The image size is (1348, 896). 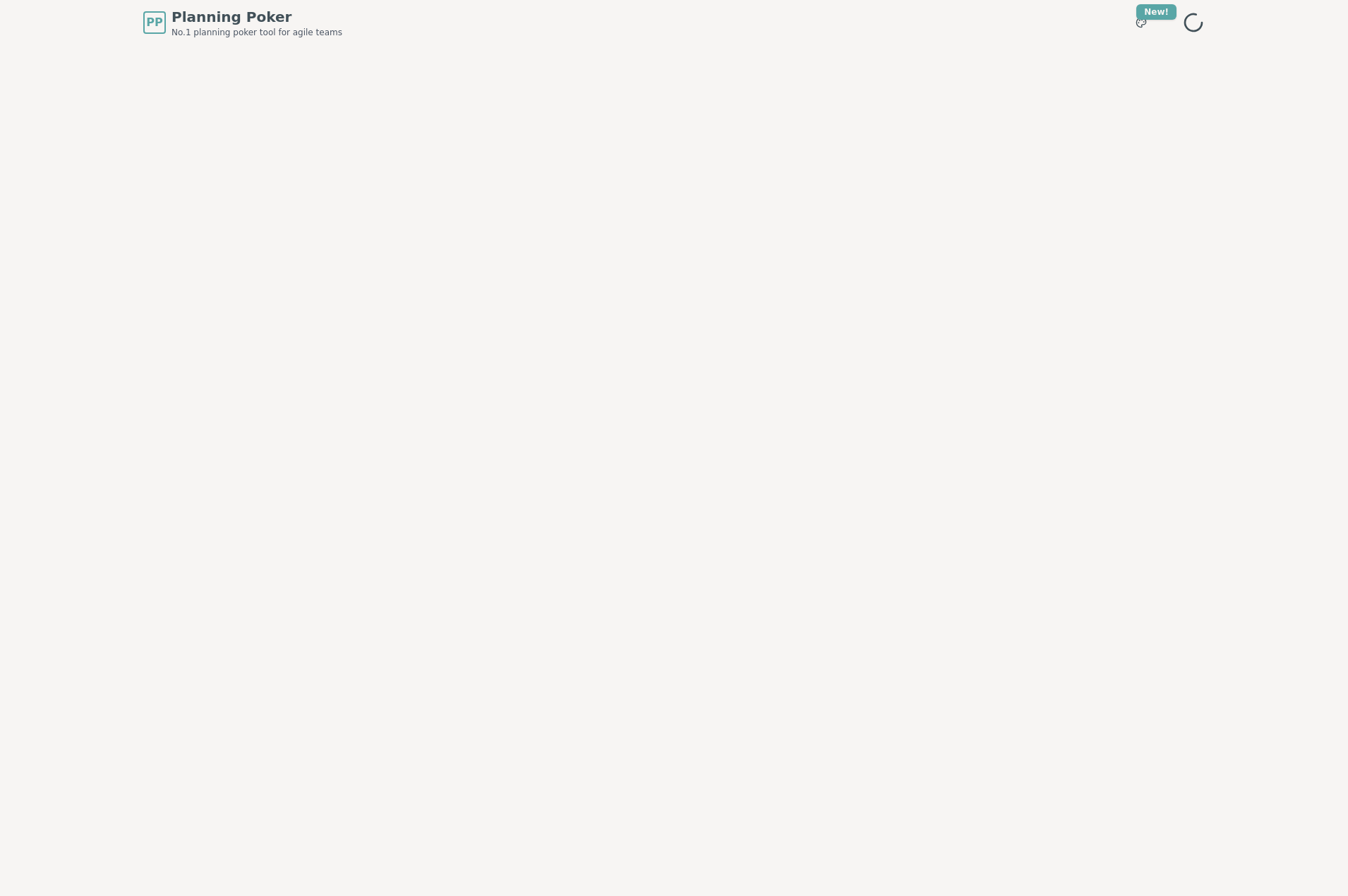 I want to click on span: No.1 planning poker tool for agile teams, so click(x=256, y=33).